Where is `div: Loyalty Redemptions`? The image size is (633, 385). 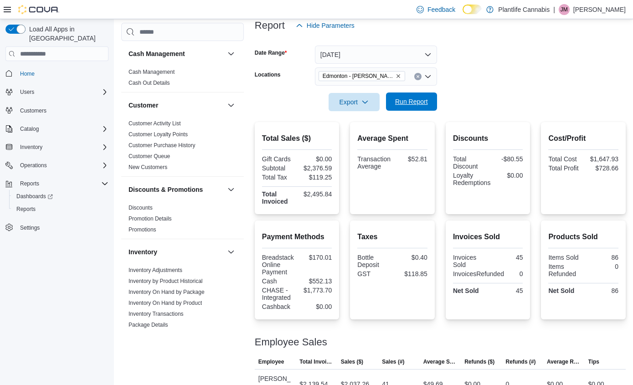
div: Loyalty Redemptions is located at coordinates (472, 179).